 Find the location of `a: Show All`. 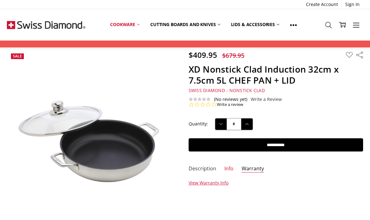

a: Show All is located at coordinates (293, 24).